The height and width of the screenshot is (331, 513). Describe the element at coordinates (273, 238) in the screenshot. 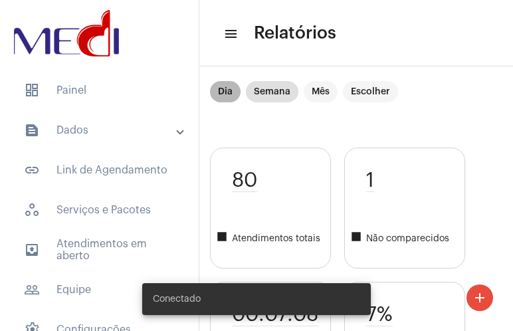

I see `span: Atendimentos totais` at that location.